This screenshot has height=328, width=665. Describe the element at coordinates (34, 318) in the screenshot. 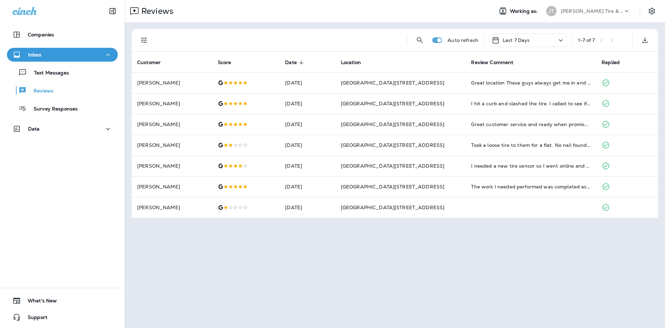

I see `span: Support` at that location.